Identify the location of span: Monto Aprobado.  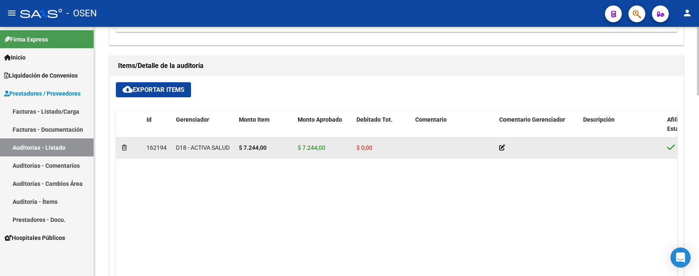
(320, 120).